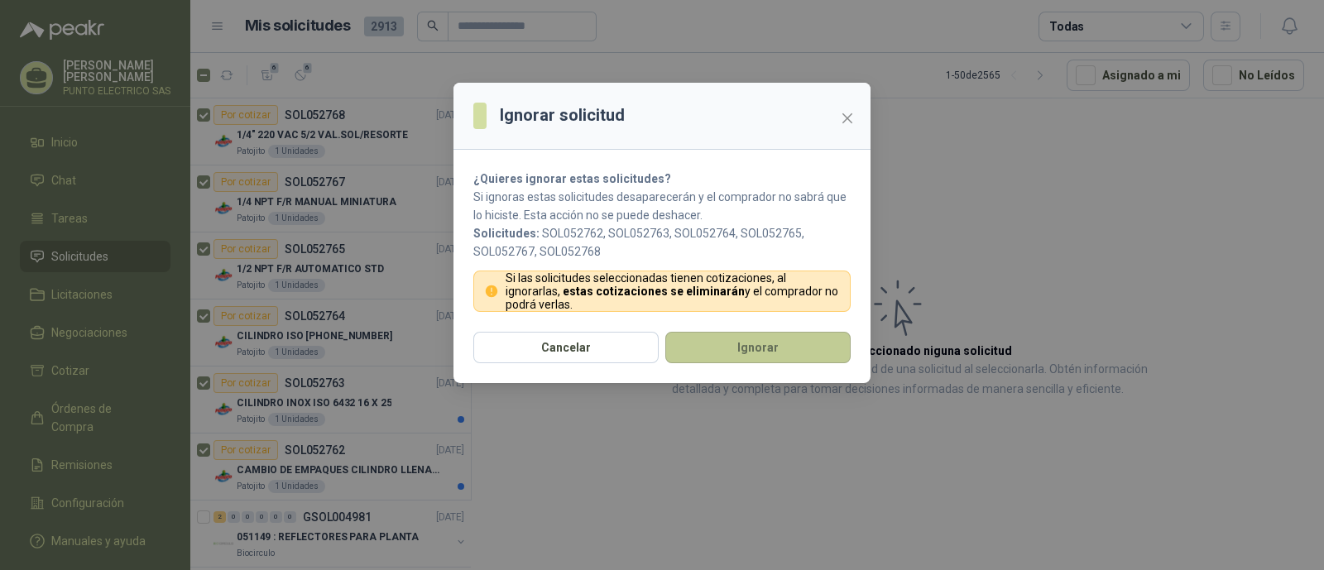 This screenshot has height=570, width=1324. Describe the element at coordinates (566, 348) in the screenshot. I see `button: Cancelar` at that location.